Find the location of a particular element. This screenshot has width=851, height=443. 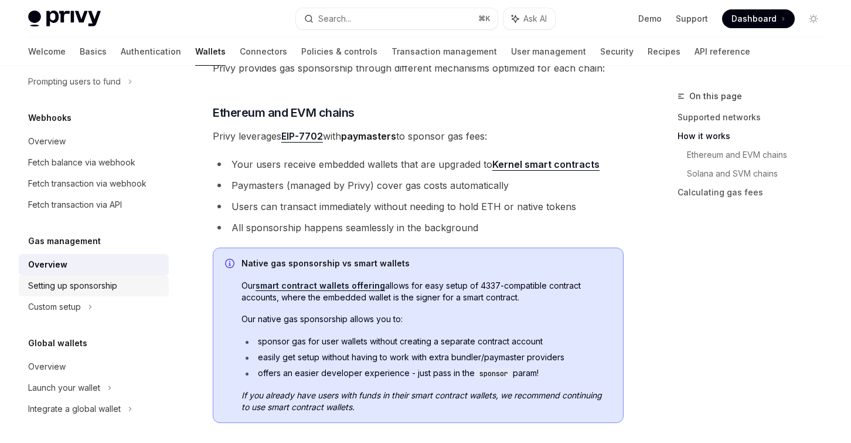

span: ⌘ K is located at coordinates (484, 19).